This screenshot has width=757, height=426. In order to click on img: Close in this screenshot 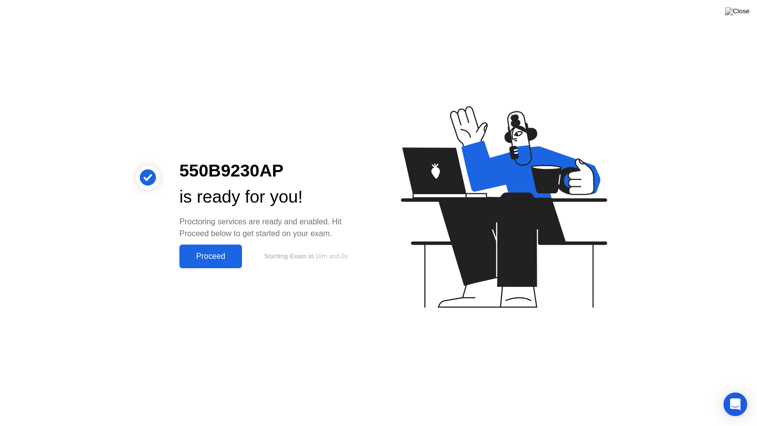, I will do `click(738, 11)`.